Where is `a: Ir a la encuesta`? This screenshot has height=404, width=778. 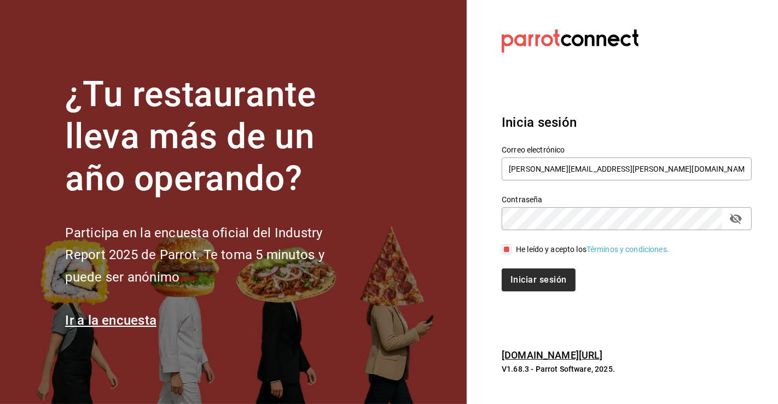
a: Ir a la encuesta is located at coordinates (110, 320).